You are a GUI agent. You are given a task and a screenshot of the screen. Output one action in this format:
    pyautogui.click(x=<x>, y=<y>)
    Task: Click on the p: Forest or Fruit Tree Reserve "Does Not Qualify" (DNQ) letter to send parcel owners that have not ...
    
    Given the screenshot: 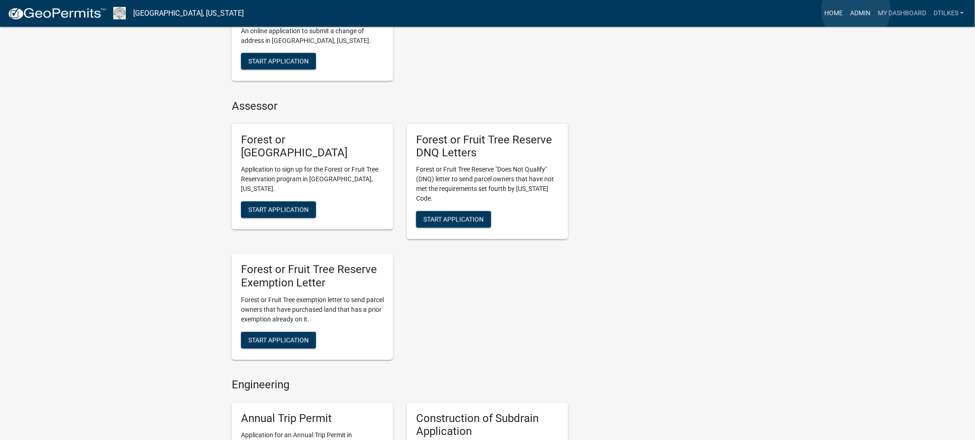 What is the action you would take?
    pyautogui.click(x=488, y=184)
    